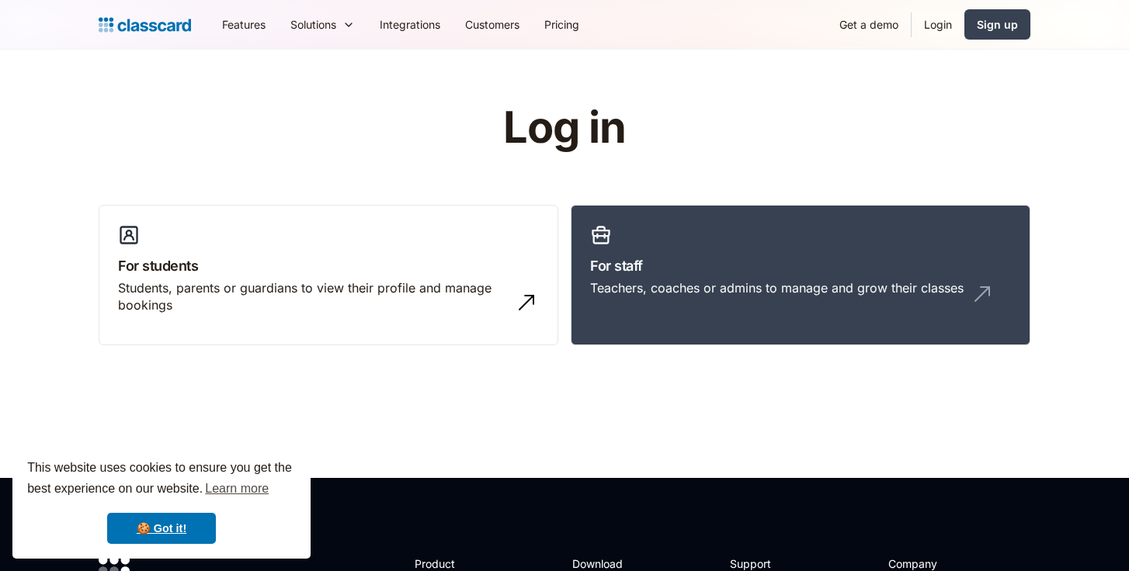  Describe the element at coordinates (776, 288) in the screenshot. I see `div: Teachers, coaches or admins to manage and grow their classes` at that location.